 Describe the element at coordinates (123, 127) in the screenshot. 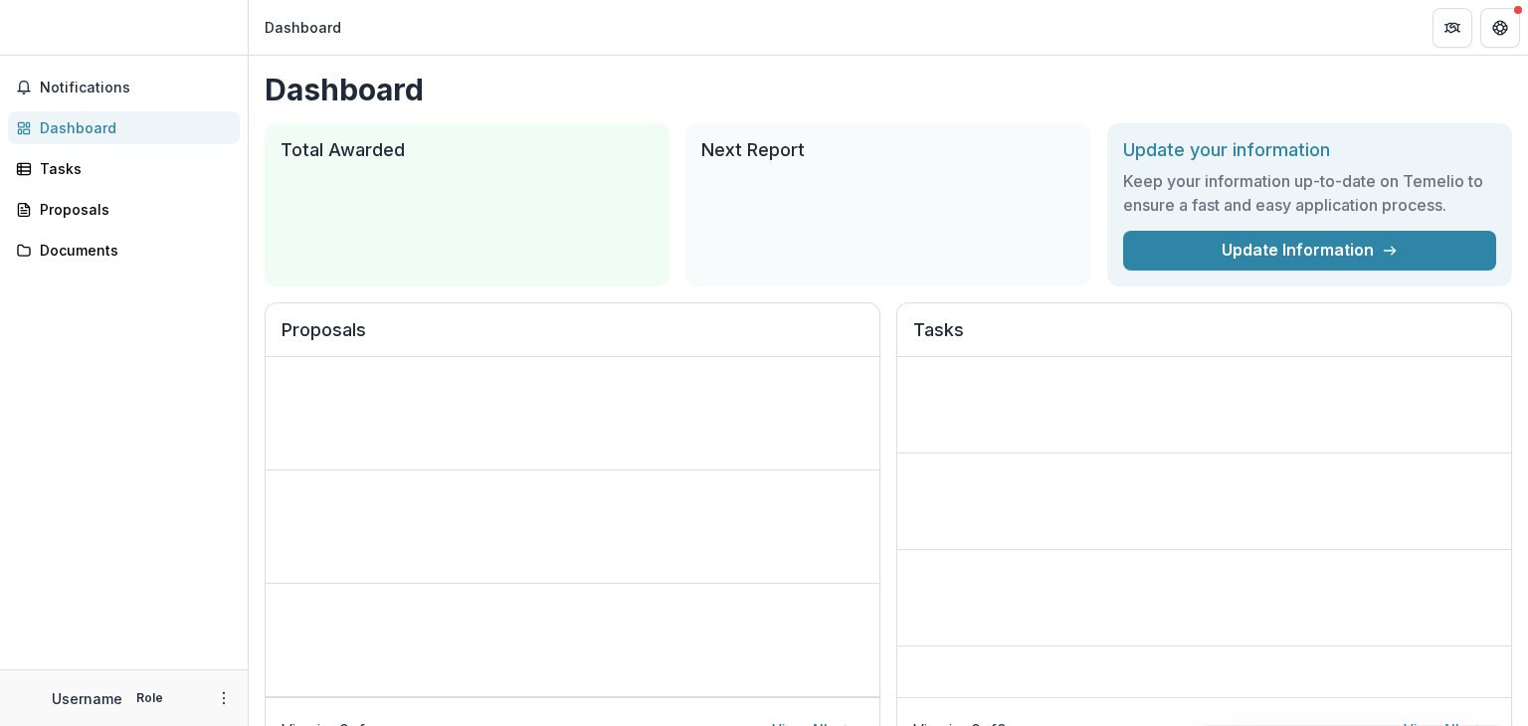

I see `a: Dashboard` at that location.